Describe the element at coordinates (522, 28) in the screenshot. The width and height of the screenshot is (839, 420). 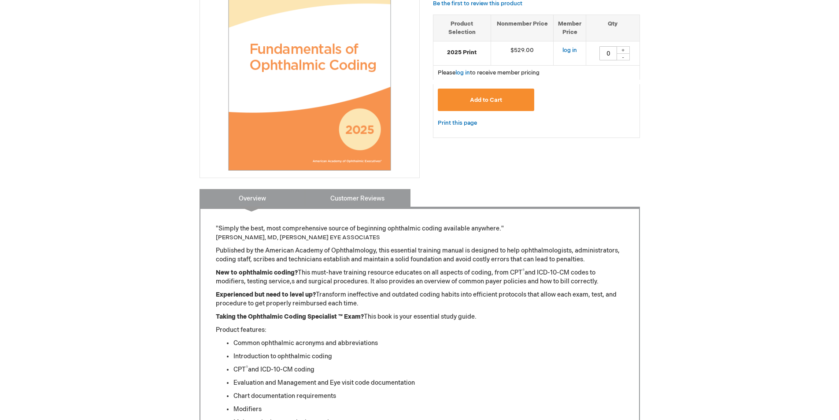
I see `th: Nonmember Price` at that location.